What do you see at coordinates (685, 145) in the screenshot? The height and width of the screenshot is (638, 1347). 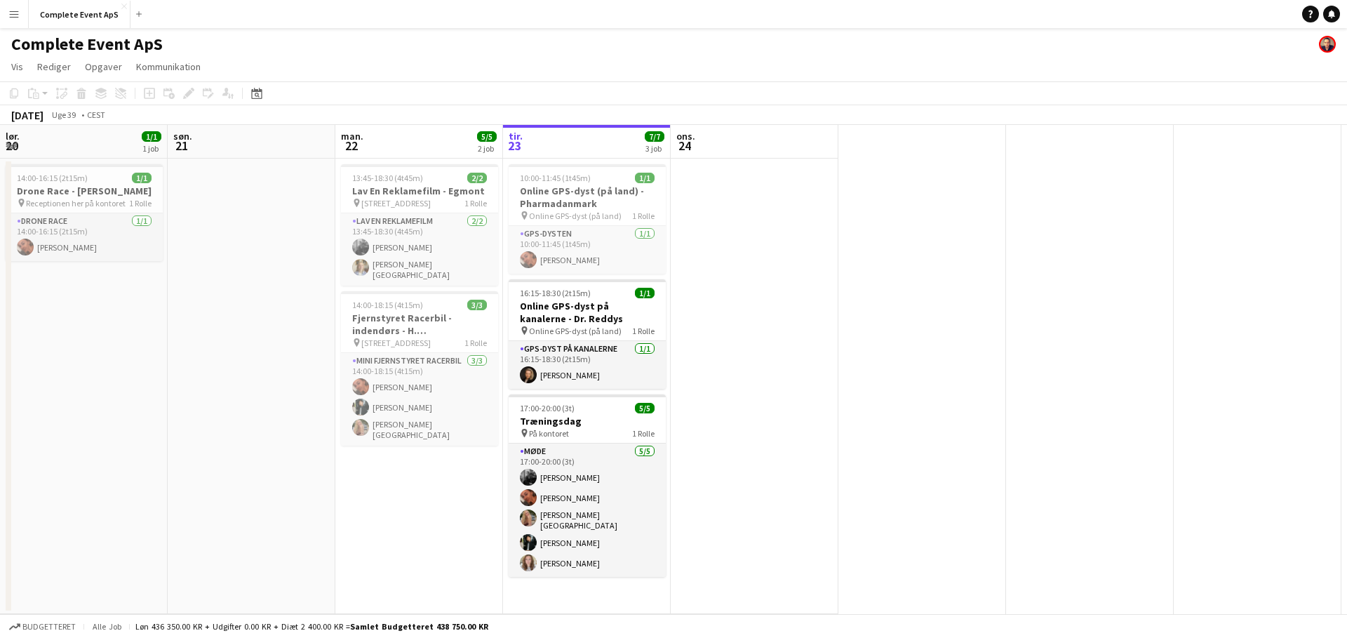 I see `span: 24` at bounding box center [685, 145].